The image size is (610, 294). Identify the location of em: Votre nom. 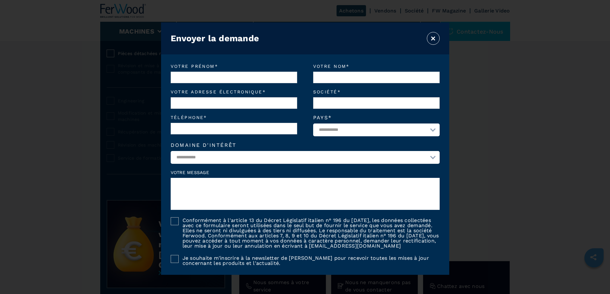
(376, 66).